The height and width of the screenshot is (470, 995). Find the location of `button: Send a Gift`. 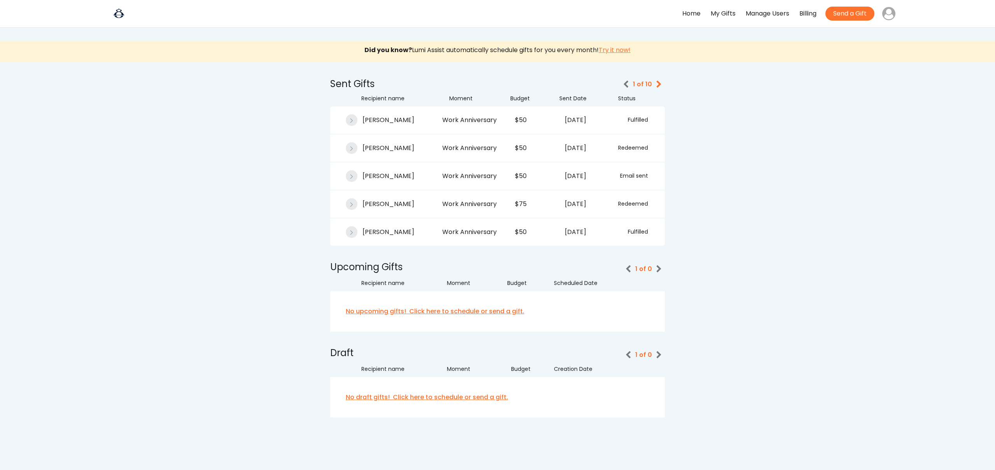

button: Send a Gift is located at coordinates (850, 14).